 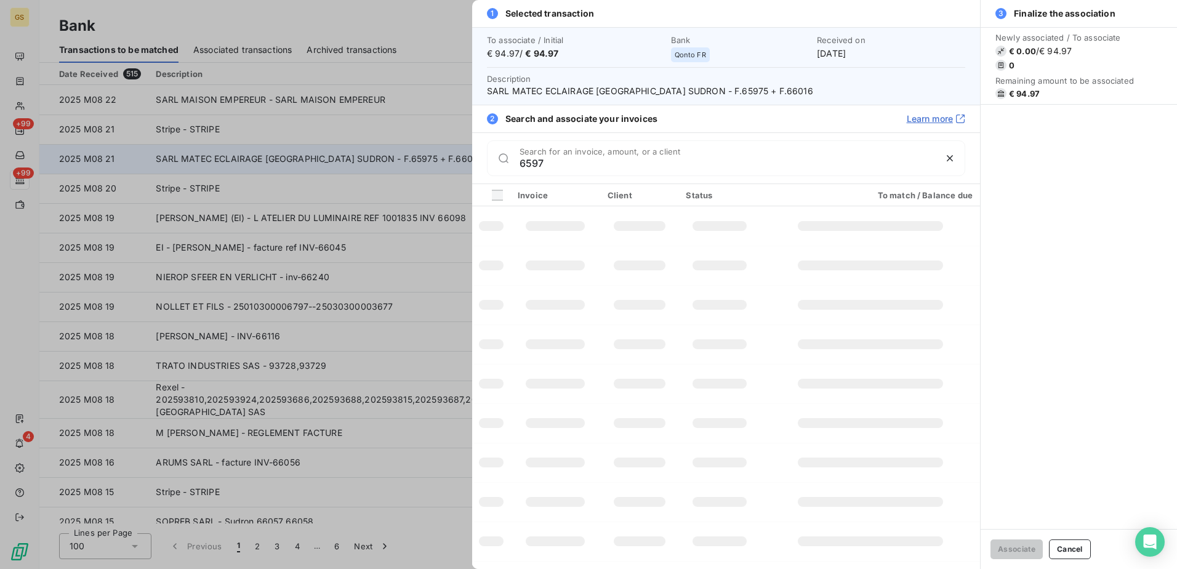 What do you see at coordinates (690, 55) in the screenshot?
I see `span: Qonto FR` at bounding box center [690, 55].